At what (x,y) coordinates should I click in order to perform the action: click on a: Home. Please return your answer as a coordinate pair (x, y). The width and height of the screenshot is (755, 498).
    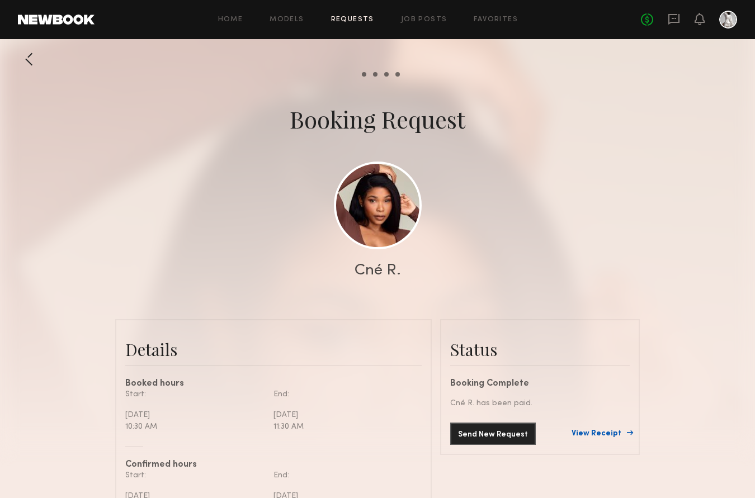
    Looking at the image, I should click on (230, 20).